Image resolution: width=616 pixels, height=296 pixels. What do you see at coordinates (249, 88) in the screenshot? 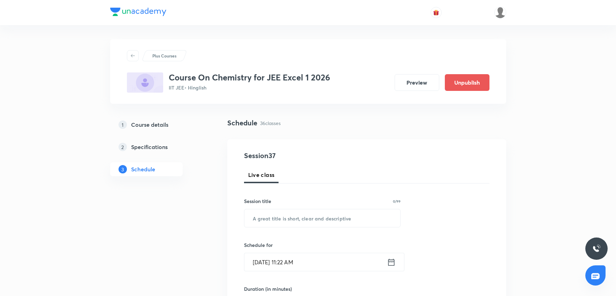
I see `p: IIT JEE • Hinglish` at bounding box center [249, 88].